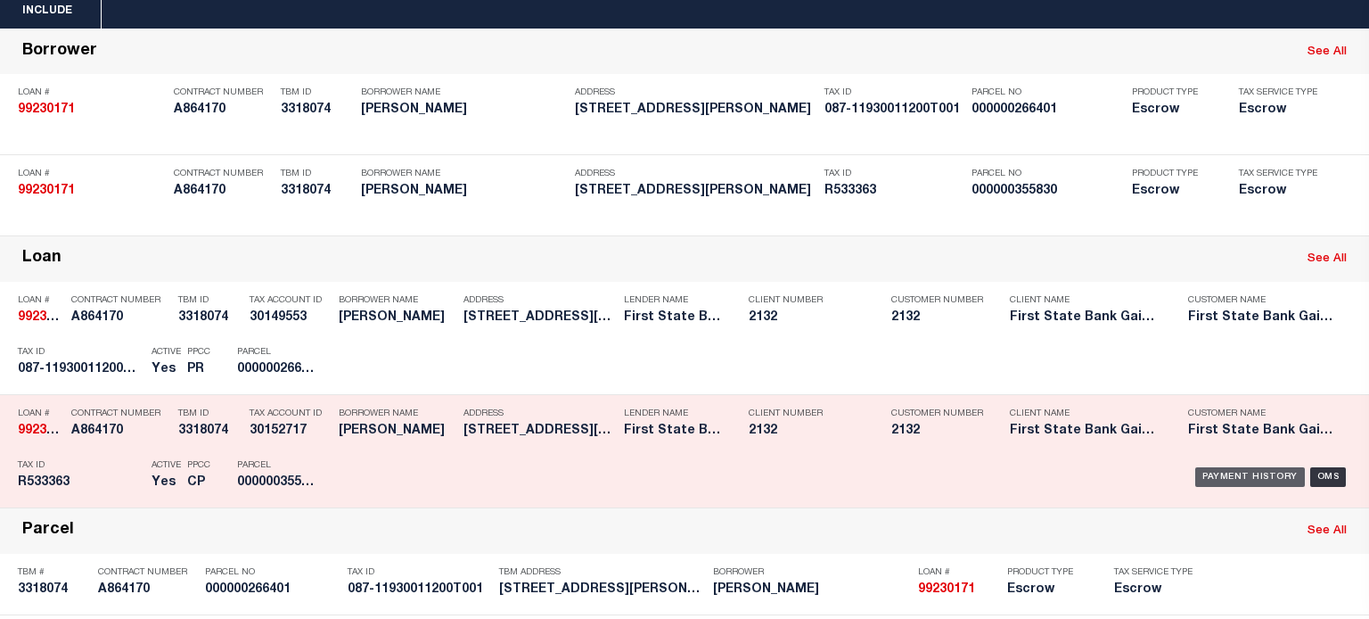 Image resolution: width=1369 pixels, height=619 pixels. What do you see at coordinates (602, 572) in the screenshot?
I see `p: TBM Address` at bounding box center [602, 572].